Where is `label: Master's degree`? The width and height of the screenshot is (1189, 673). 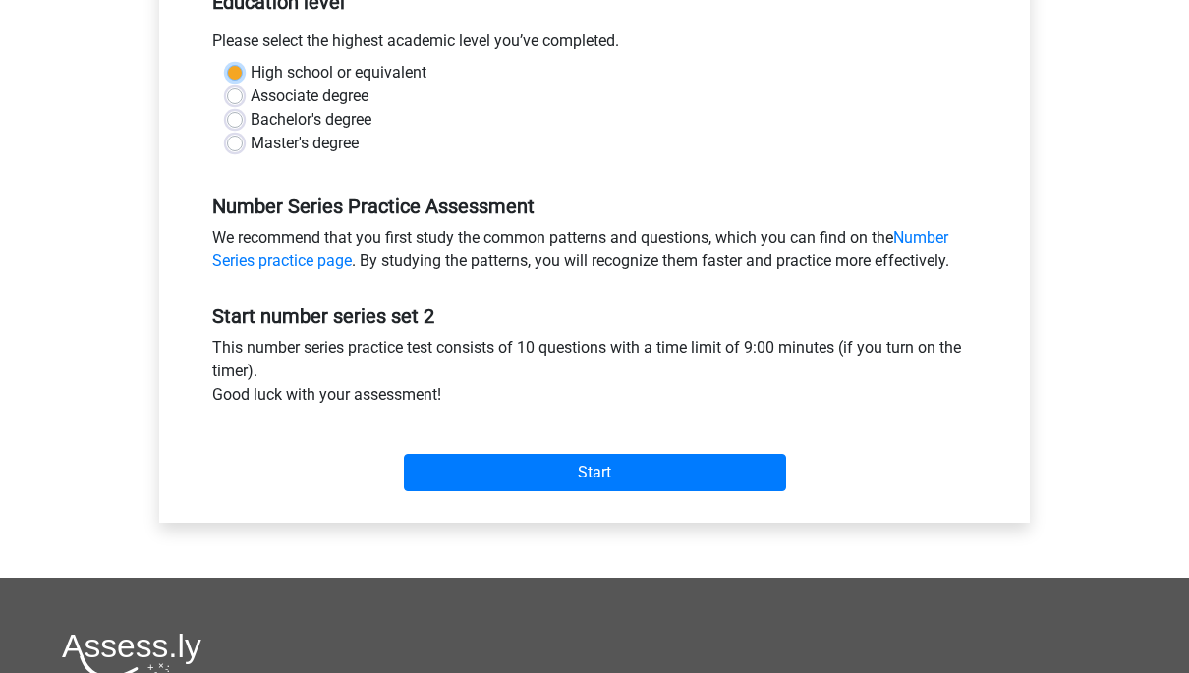 label: Master's degree is located at coordinates (305, 144).